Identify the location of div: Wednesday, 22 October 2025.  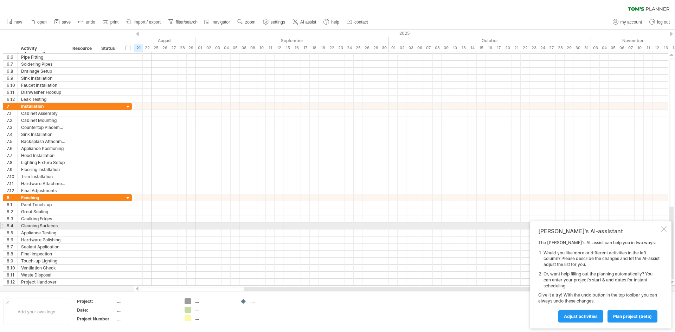
(525, 48).